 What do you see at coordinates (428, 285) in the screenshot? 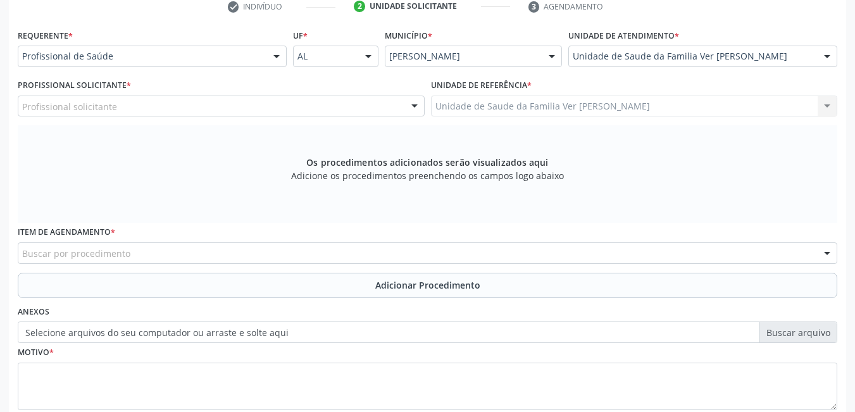
I see `span: Adicionar Procedimento` at bounding box center [428, 285].